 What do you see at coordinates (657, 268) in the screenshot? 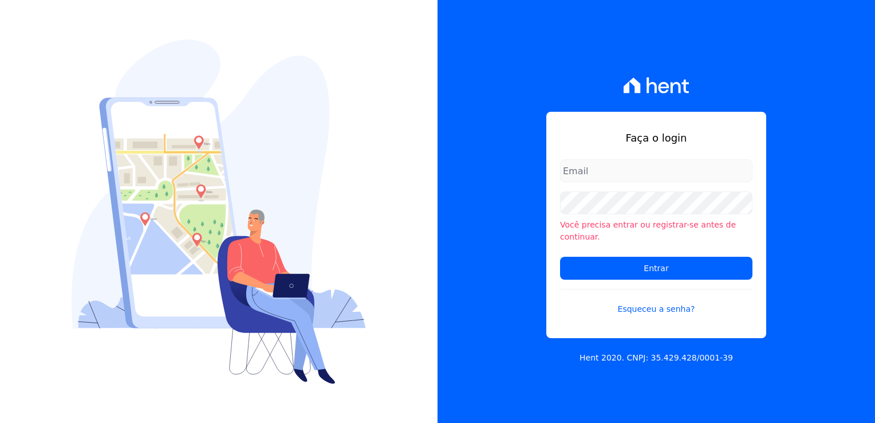
I see `input: Entrar` at bounding box center [657, 268].